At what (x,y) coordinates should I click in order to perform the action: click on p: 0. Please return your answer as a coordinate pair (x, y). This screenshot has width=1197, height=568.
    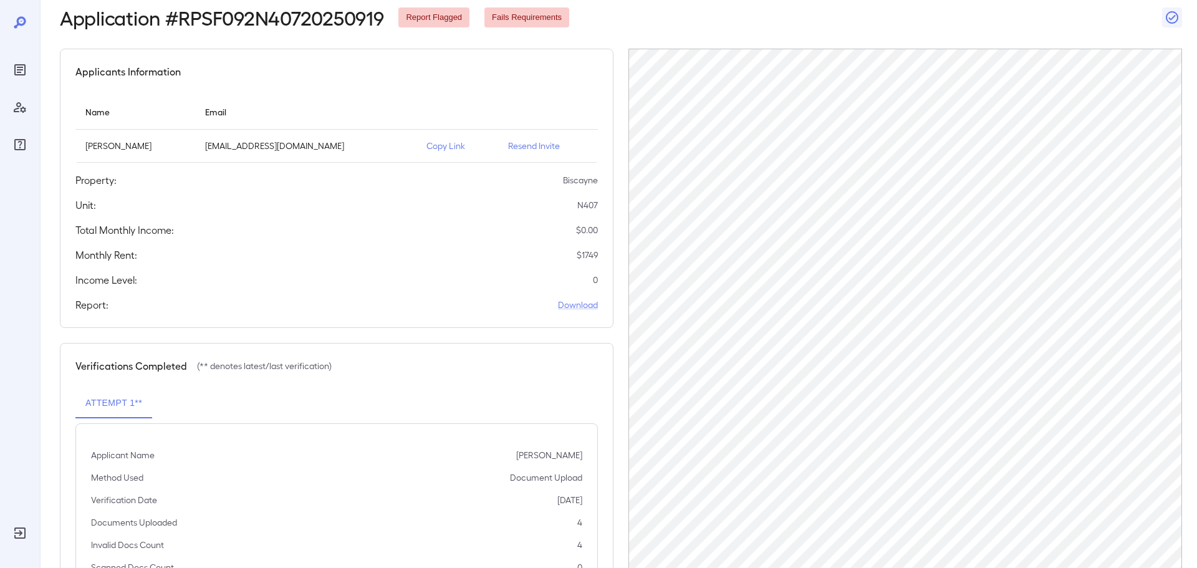
    Looking at the image, I should click on (596, 280).